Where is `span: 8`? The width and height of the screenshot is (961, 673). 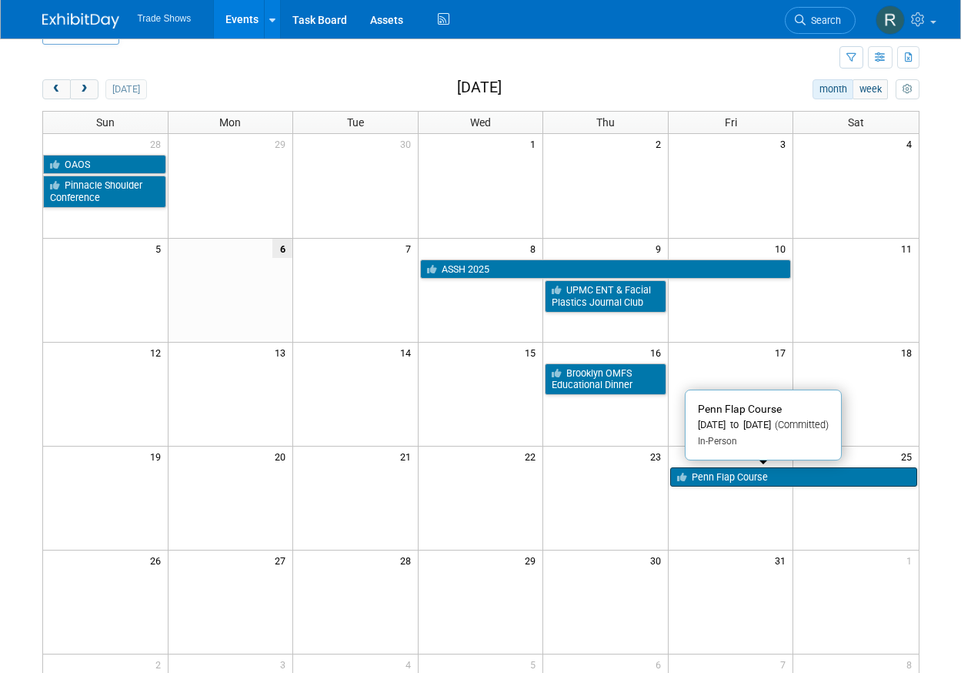
span: 8 is located at coordinates (536, 248).